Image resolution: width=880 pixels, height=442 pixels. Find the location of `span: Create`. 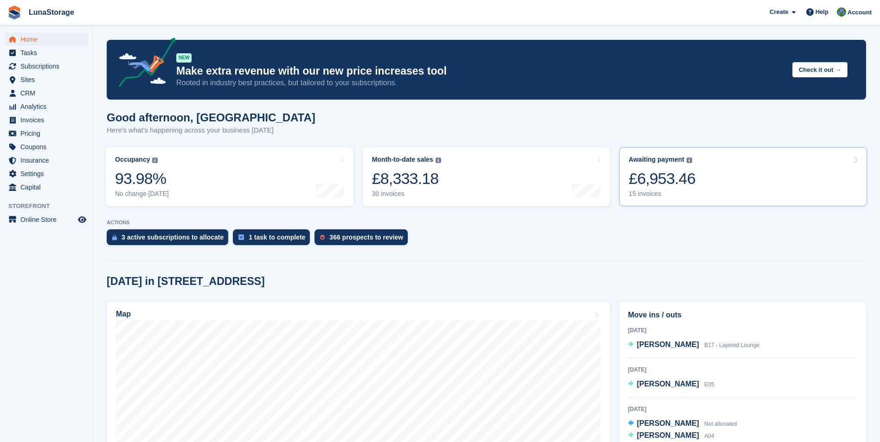

span: Create is located at coordinates (779, 12).